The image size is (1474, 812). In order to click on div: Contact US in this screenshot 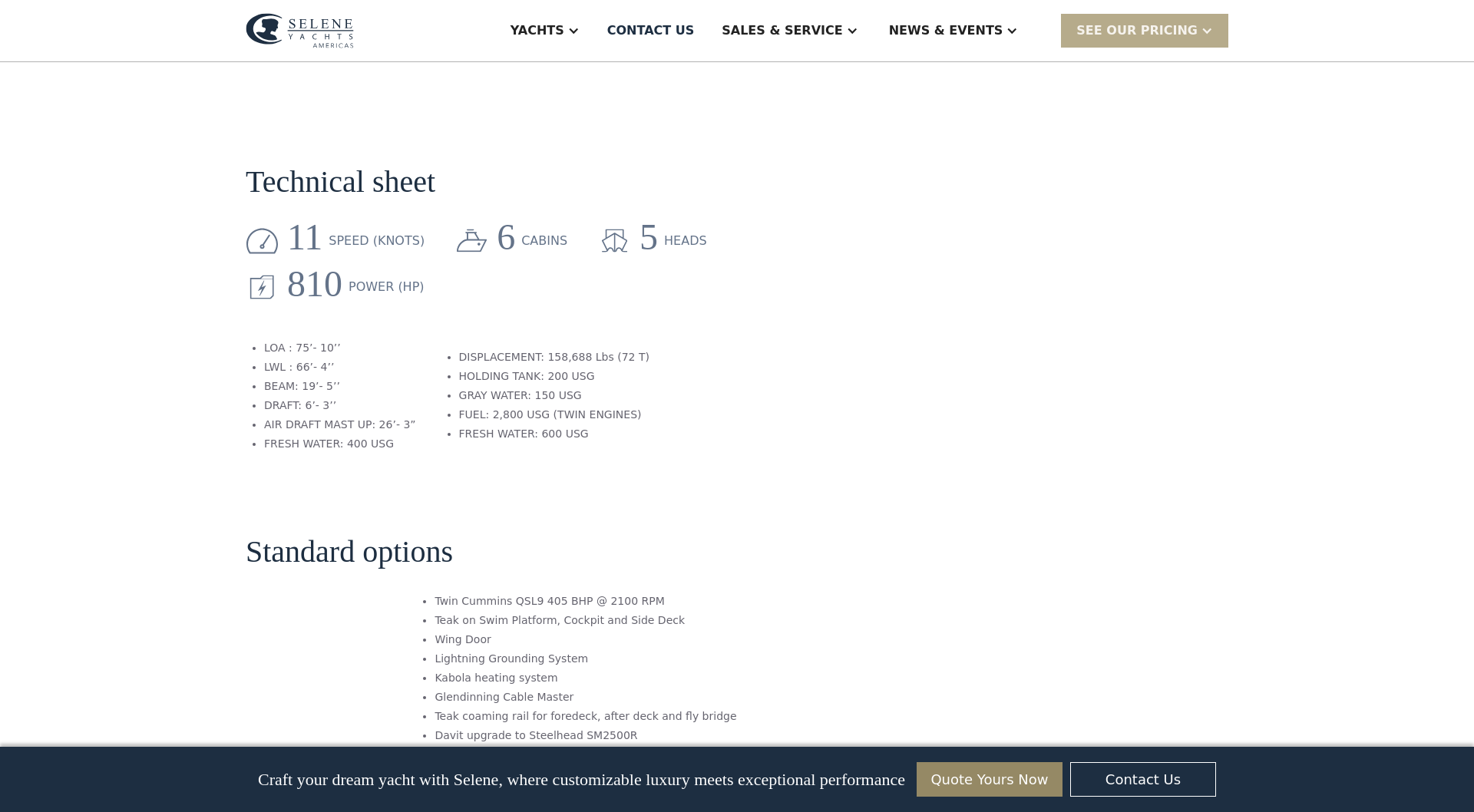, I will do `click(651, 30)`.